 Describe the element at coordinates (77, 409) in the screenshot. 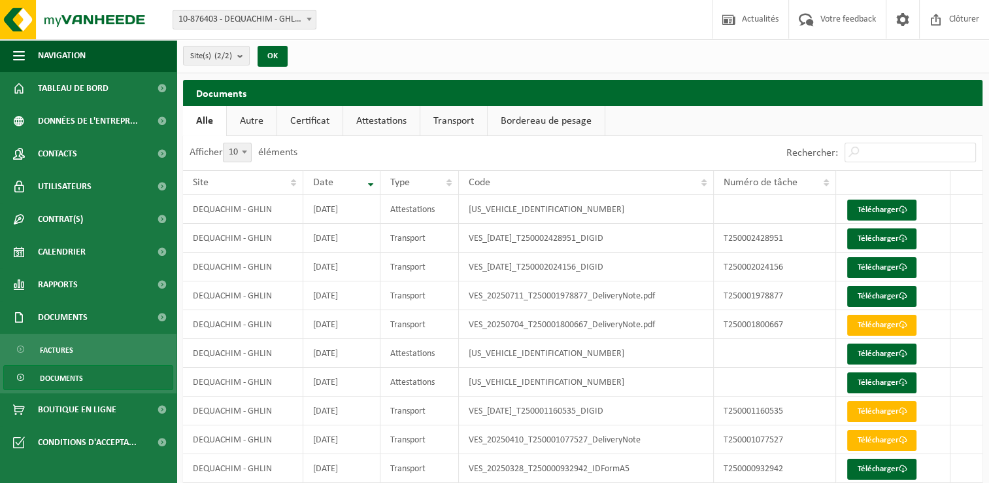

I see `span: Boutique en ligne` at that location.